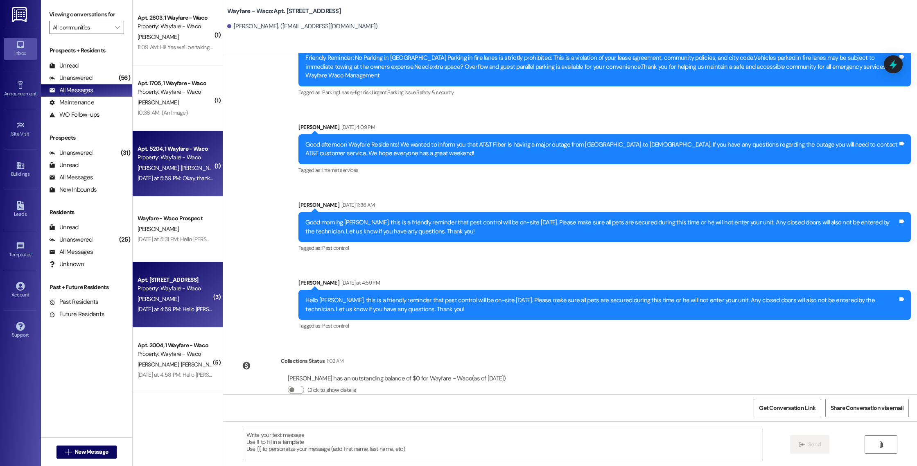 This screenshot has width=917, height=466. Describe the element at coordinates (124, 78) in the screenshot. I see `div: (56)` at that location.